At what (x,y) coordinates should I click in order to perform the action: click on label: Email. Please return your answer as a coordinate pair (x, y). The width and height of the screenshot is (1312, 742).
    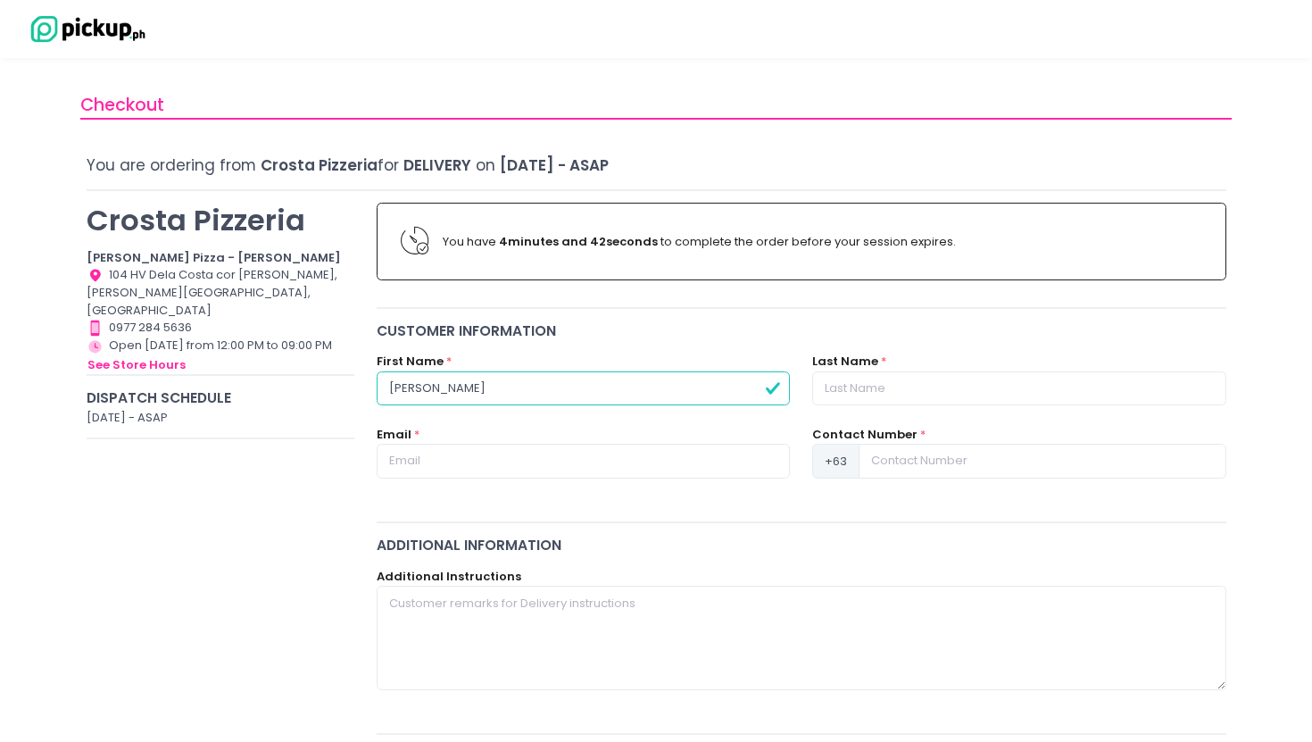
    Looking at the image, I should click on (394, 435).